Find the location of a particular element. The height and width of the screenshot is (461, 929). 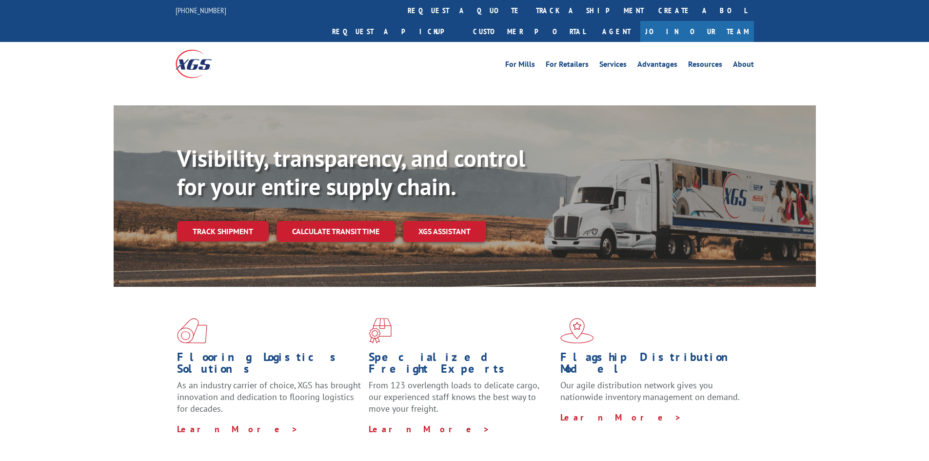

h1: Specialized Freight Experts is located at coordinates (461, 365).